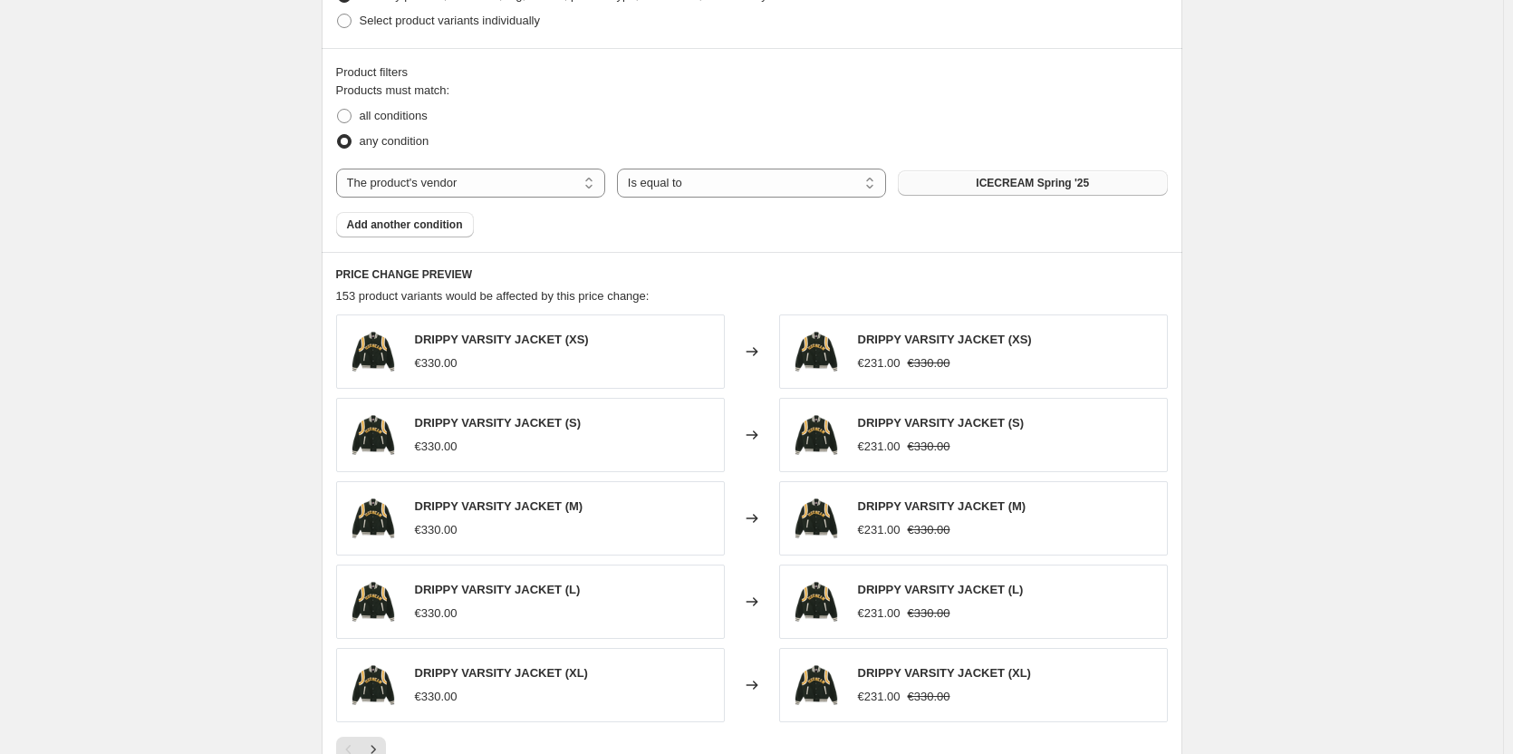 The width and height of the screenshot is (1513, 754). Describe the element at coordinates (393, 115) in the screenshot. I see `span: all conditions` at that location.